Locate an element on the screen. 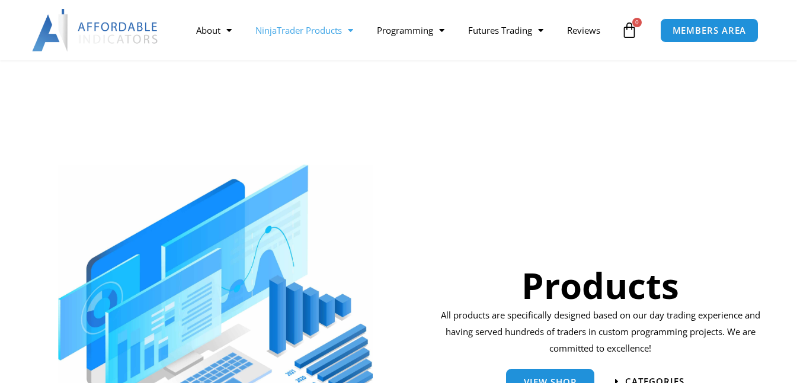  a: Reviews is located at coordinates (583, 30).